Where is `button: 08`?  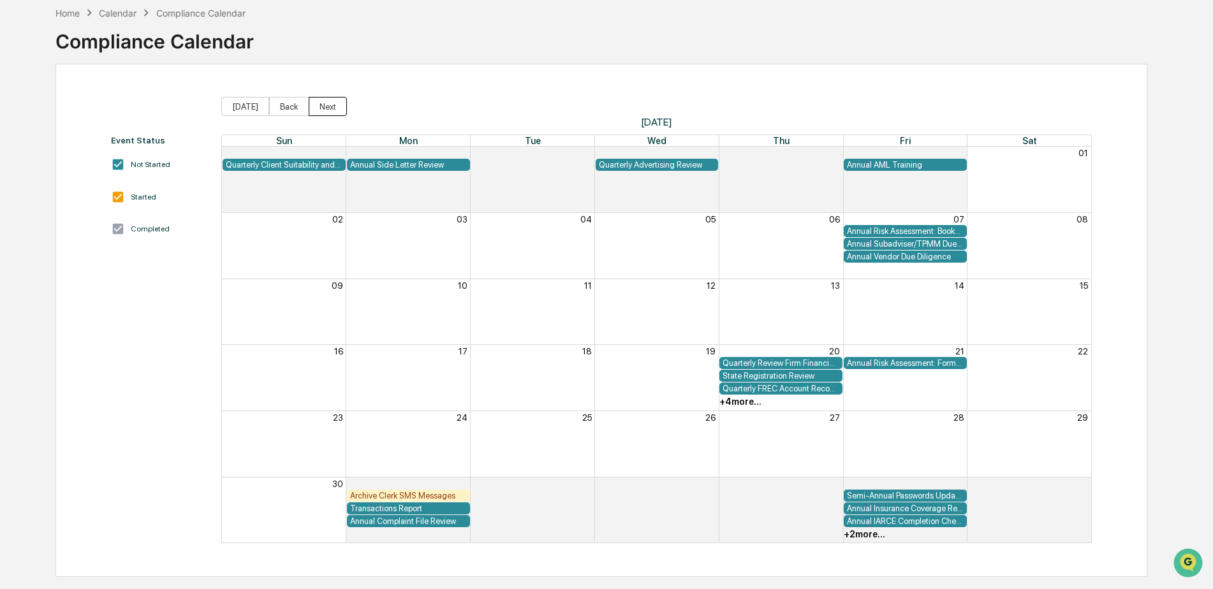 button: 08 is located at coordinates (1082, 219).